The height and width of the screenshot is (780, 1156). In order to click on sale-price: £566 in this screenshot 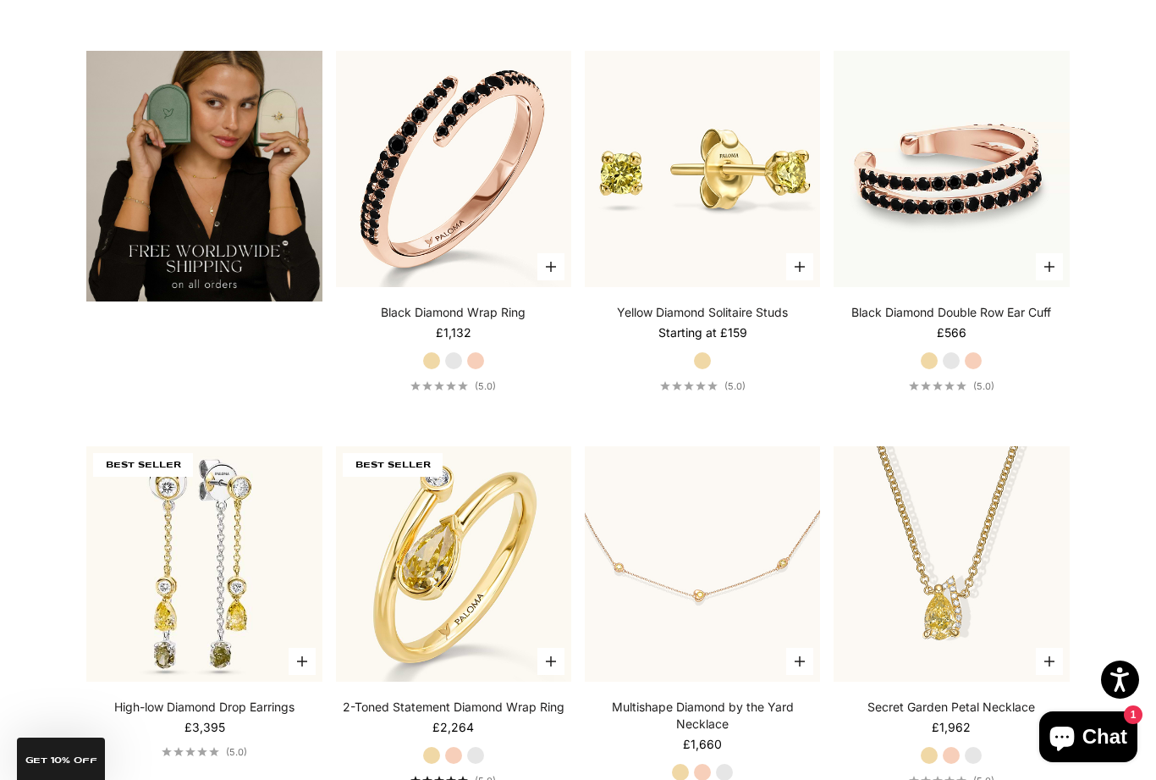, I will do `click(951, 333)`.